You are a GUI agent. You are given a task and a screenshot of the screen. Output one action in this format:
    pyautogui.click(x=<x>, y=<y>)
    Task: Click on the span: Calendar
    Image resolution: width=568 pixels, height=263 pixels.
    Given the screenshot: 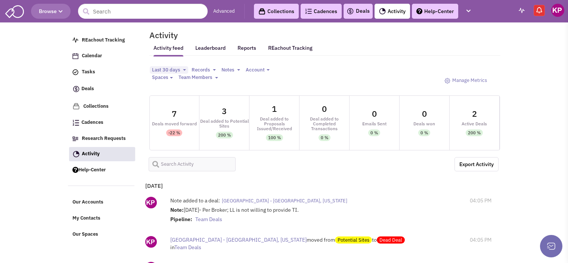 What is the action you would take?
    pyautogui.click(x=92, y=56)
    